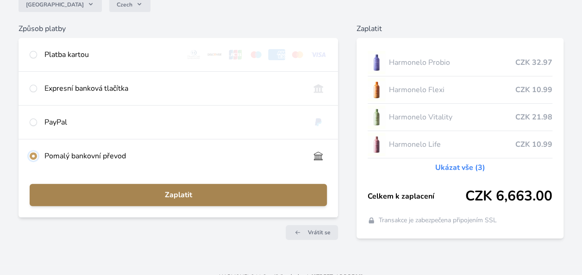 The width and height of the screenshot is (582, 275). Describe the element at coordinates (297, 55) in the screenshot. I see `img: mc.svg` at that location.